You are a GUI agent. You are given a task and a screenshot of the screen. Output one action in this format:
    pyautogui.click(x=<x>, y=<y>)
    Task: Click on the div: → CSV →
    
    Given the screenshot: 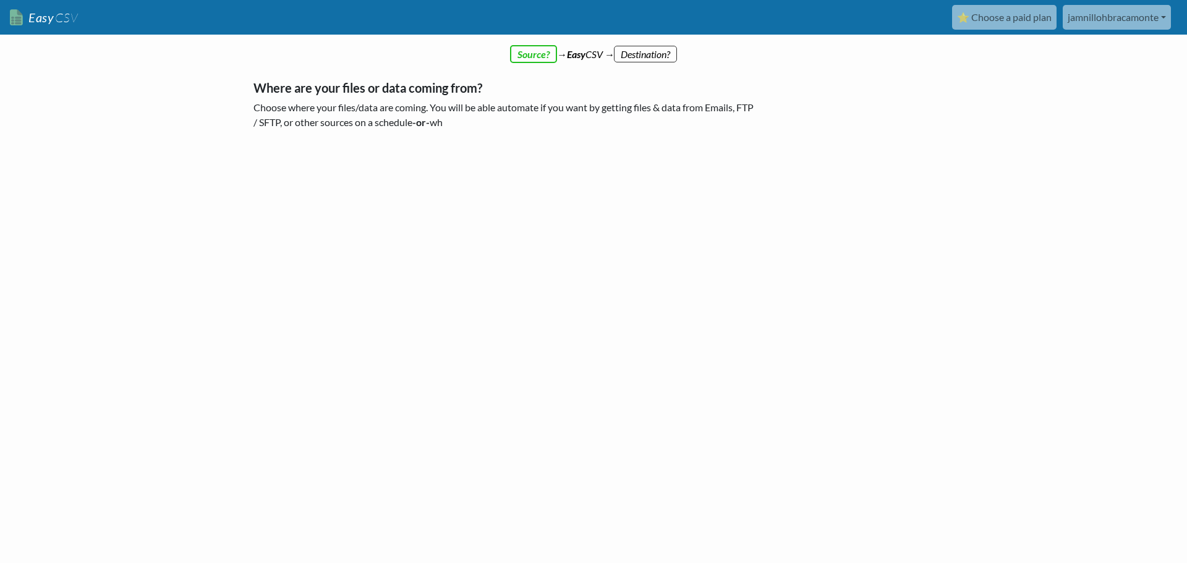 What is the action you would take?
    pyautogui.click(x=593, y=48)
    